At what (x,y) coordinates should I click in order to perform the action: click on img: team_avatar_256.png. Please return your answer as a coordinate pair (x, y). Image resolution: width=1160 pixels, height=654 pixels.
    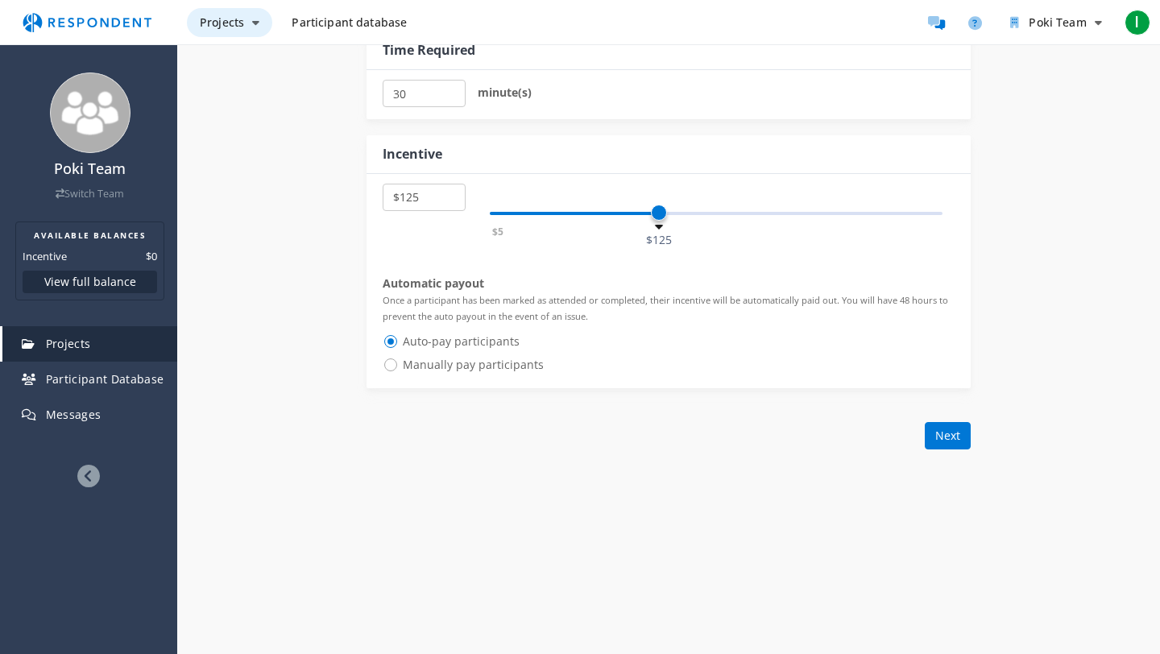
    Looking at the image, I should click on (90, 113).